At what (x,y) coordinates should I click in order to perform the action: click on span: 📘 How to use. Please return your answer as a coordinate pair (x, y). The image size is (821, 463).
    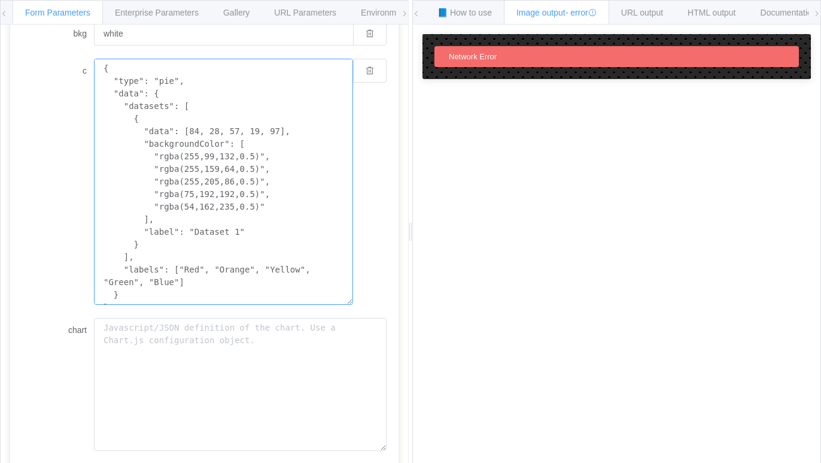
    Looking at the image, I should click on (464, 13).